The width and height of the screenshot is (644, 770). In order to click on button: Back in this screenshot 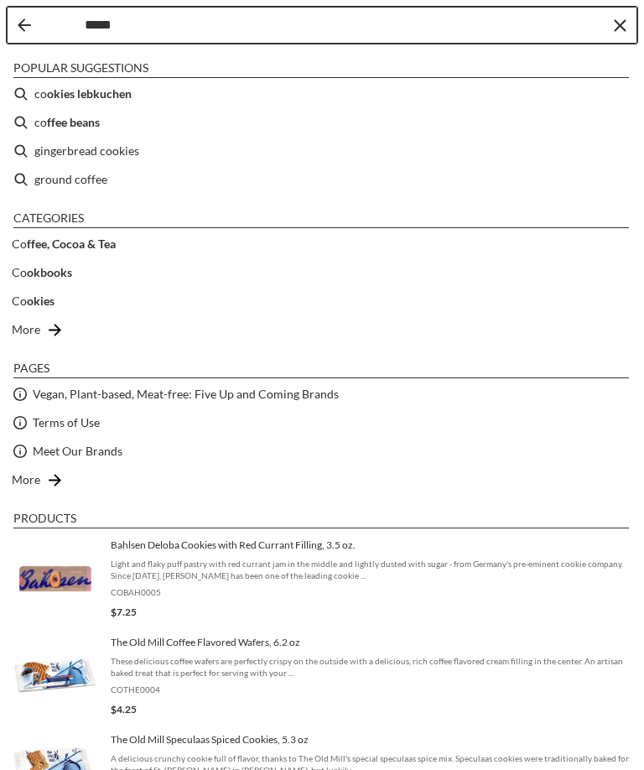, I will do `click(24, 25)`.